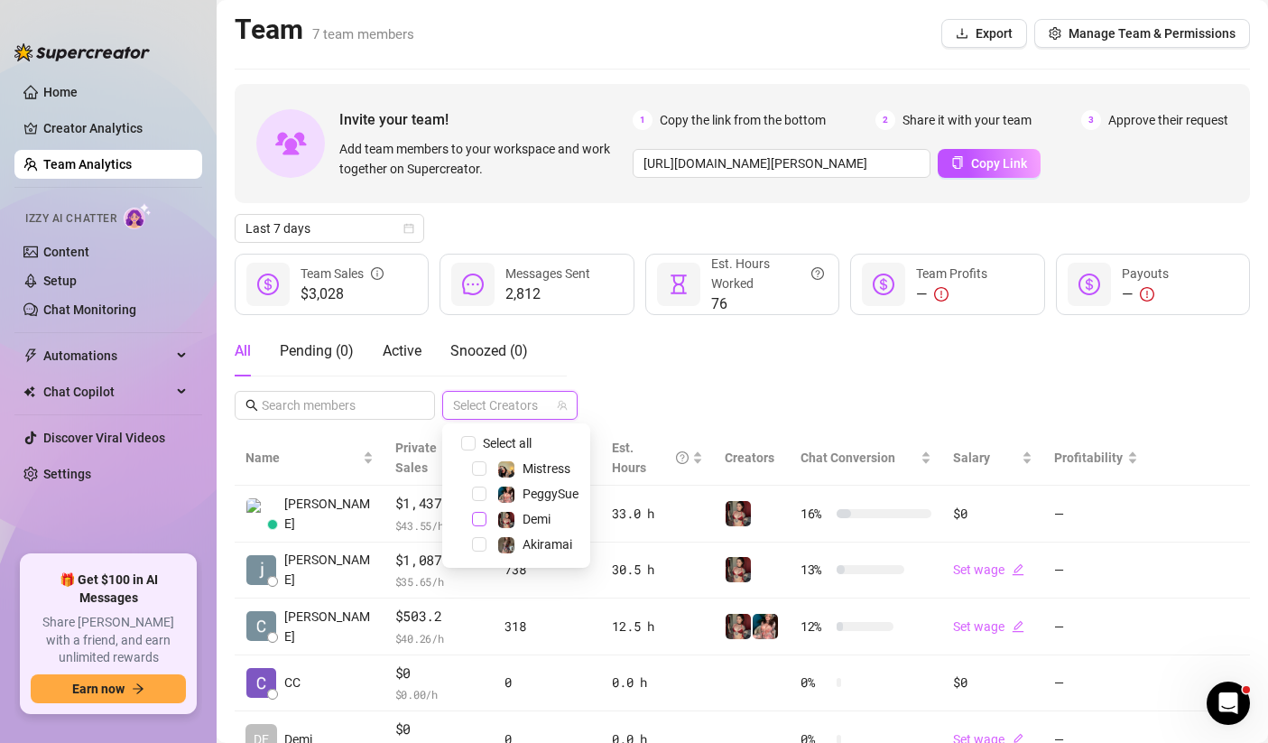 The height and width of the screenshot is (743, 1268). Describe the element at coordinates (88, 164) in the screenshot. I see `a: Team Analytics` at that location.